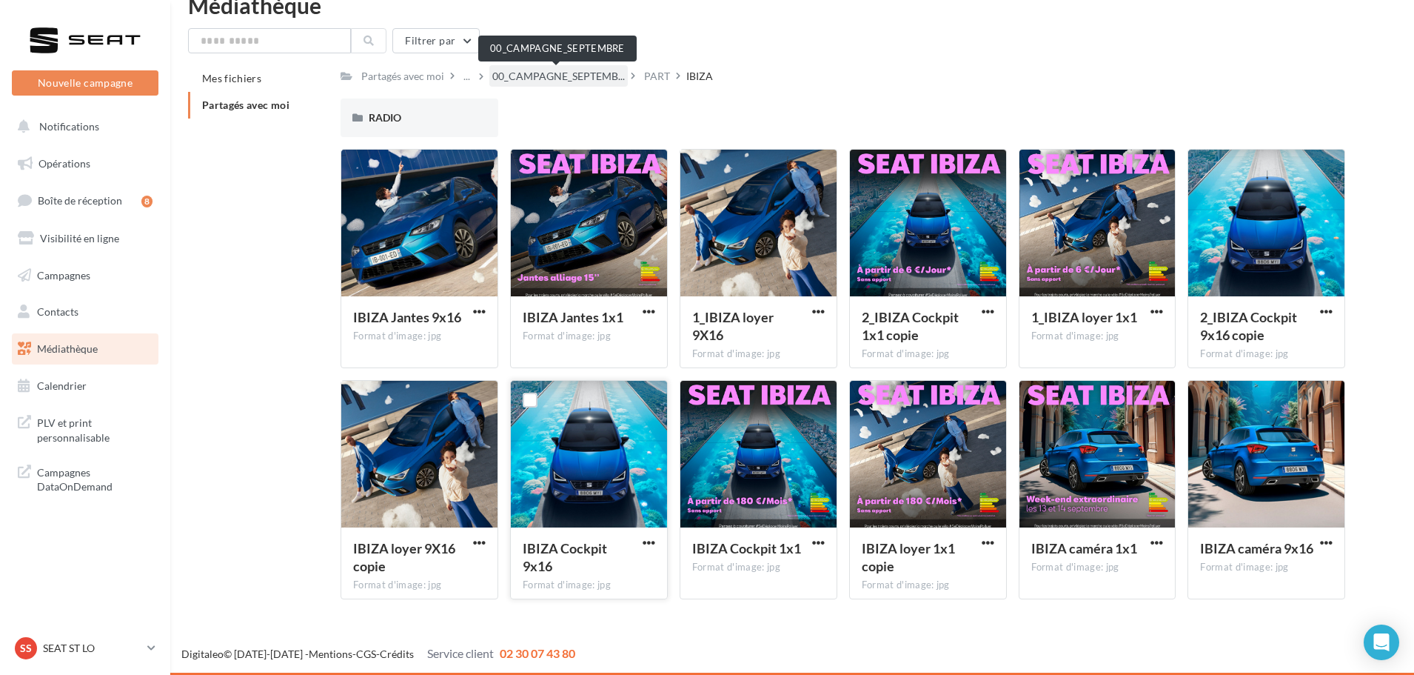 This screenshot has width=1414, height=675. I want to click on span: 2_IBIZA Cockpit 1x1 copie, so click(910, 326).